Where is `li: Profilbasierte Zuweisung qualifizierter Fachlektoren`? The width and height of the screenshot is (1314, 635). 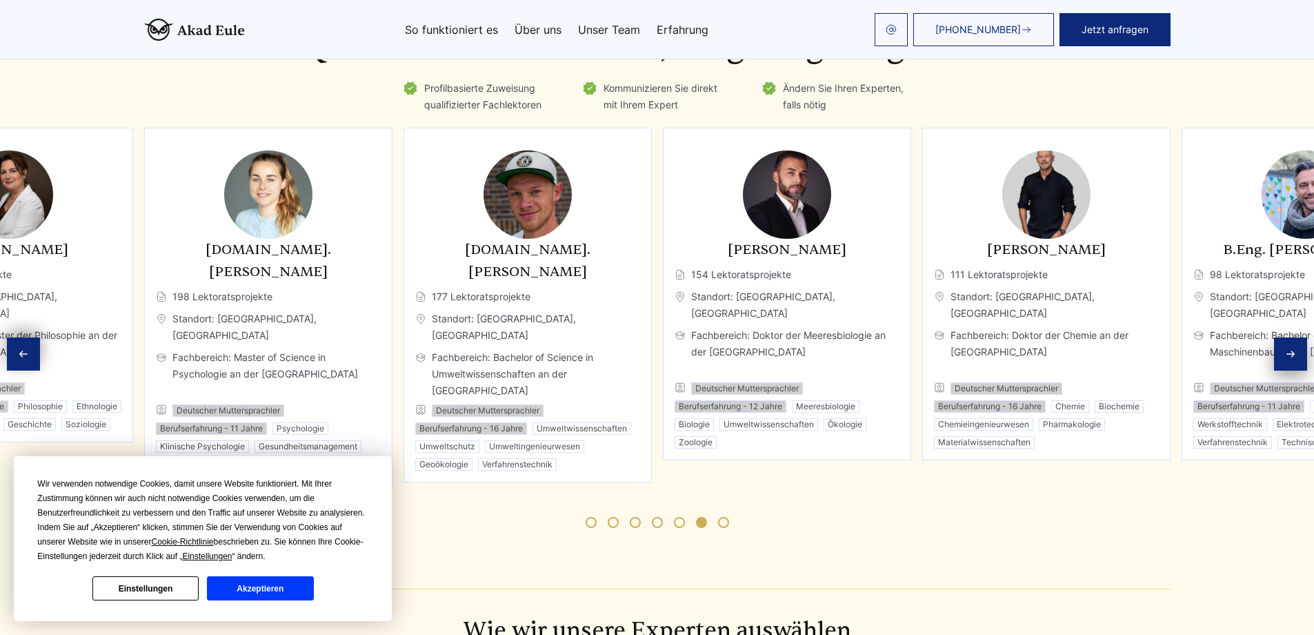
li: Profilbasierte Zuweisung qualifizierter Fachlektoren is located at coordinates (478, 97).